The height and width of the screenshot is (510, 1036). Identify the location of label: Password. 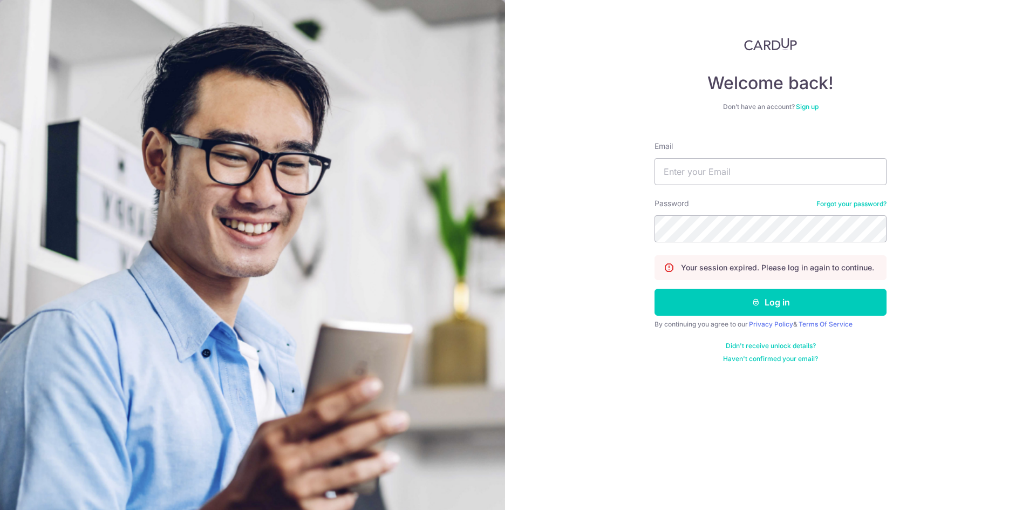
(672, 203).